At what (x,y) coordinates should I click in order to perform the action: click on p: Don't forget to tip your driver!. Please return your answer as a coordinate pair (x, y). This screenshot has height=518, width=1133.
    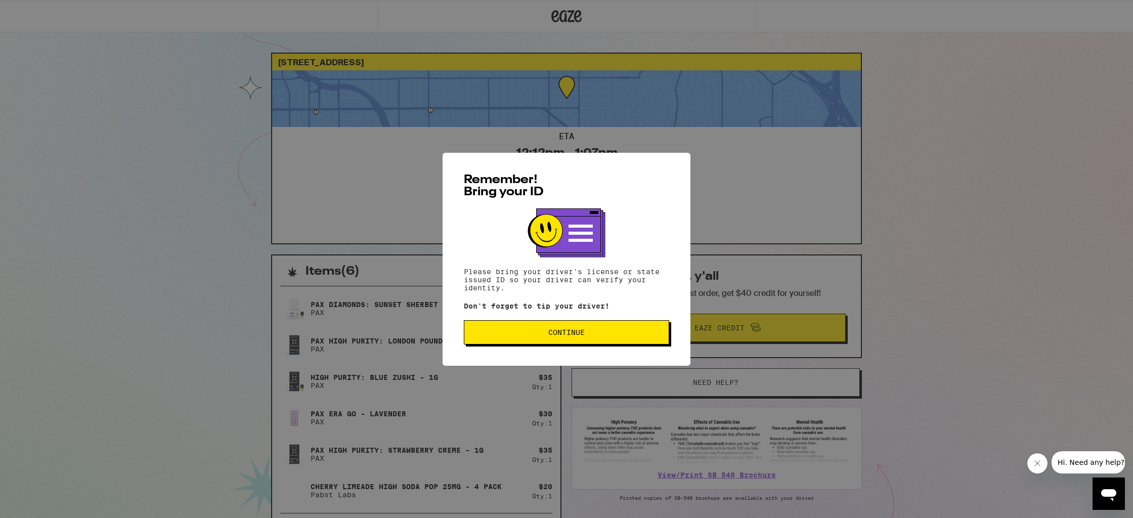
    Looking at the image, I should click on (566, 306).